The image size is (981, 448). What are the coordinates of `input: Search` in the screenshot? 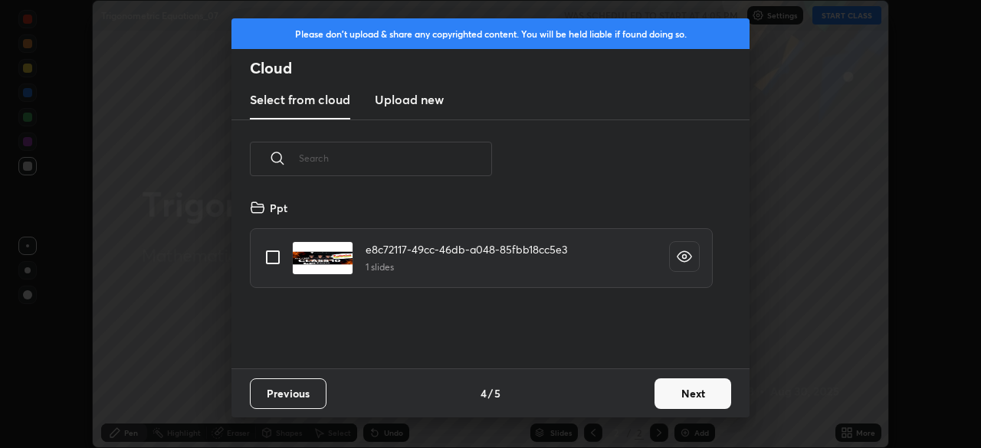 It's located at (396, 158).